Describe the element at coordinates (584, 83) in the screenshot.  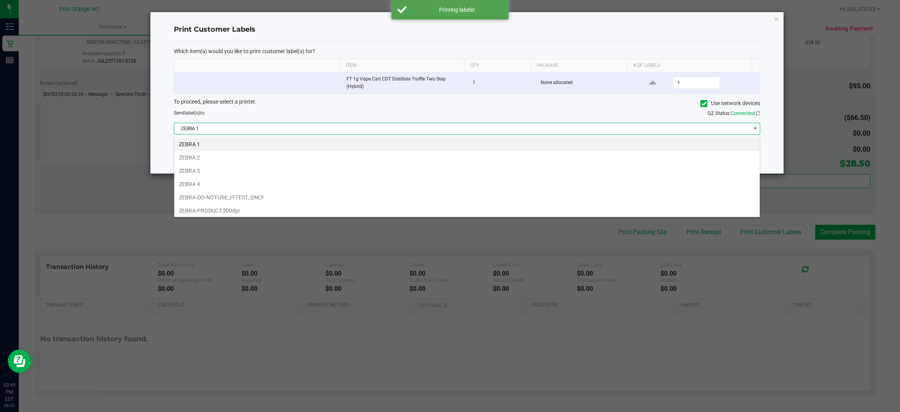
I see `td: None allocated` at that location.